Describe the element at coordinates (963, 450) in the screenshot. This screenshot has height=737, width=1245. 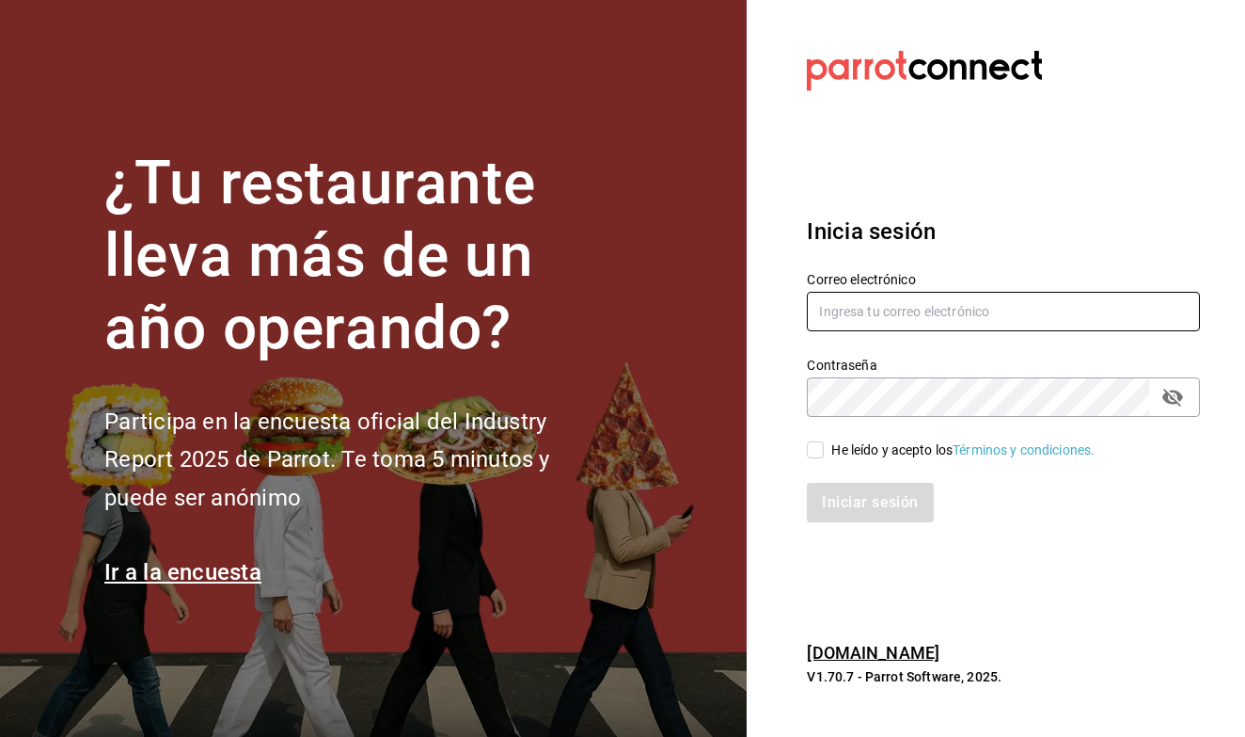
I see `div: He leído y acepto los` at that location.